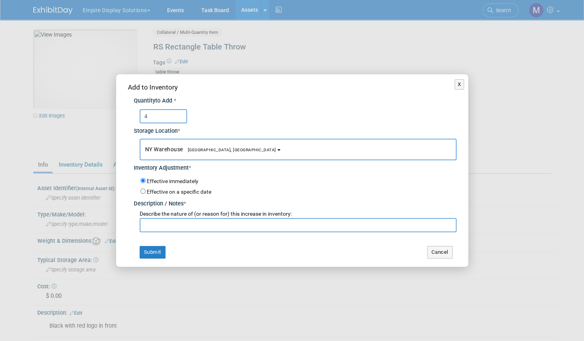 The image size is (584, 341). Describe the element at coordinates (216, 213) in the screenshot. I see `span: Describe the nature of (or reason for) this increase in inventory:` at that location.